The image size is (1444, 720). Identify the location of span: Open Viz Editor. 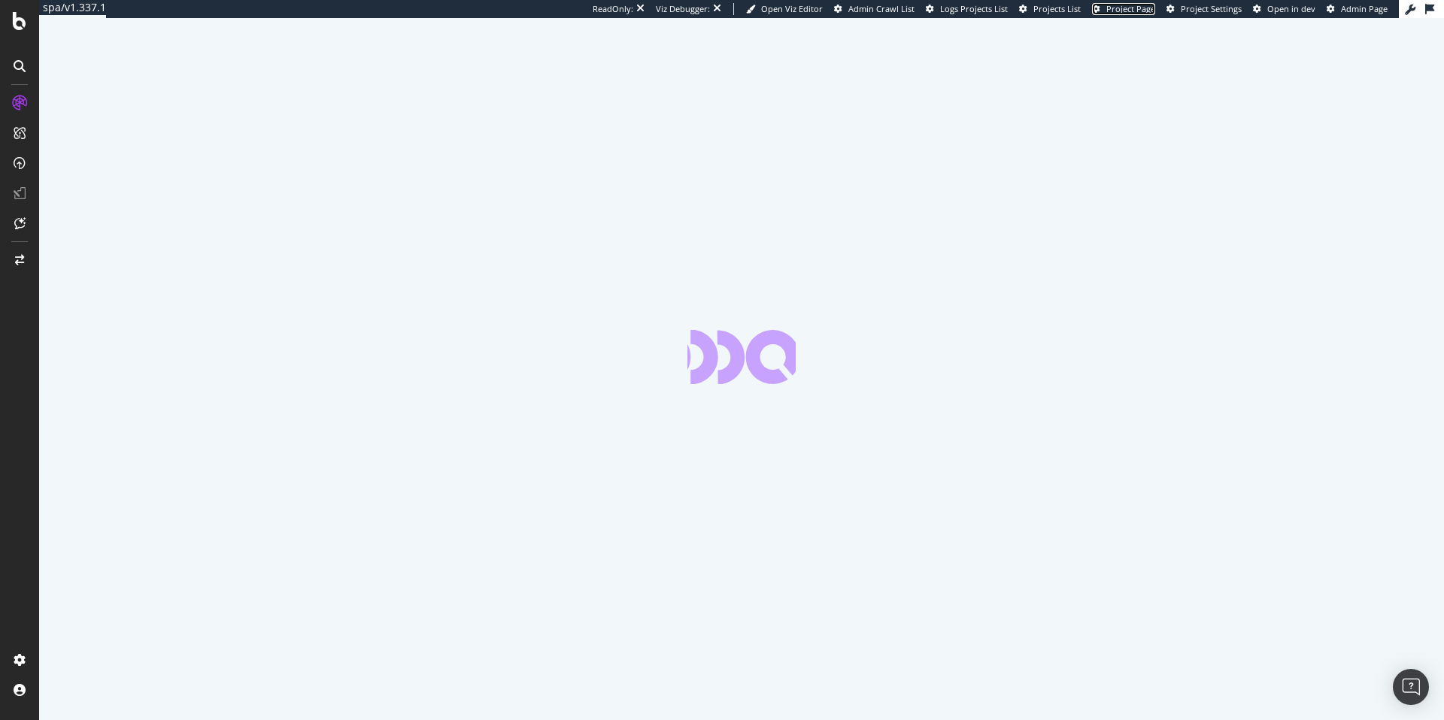
(792, 8).